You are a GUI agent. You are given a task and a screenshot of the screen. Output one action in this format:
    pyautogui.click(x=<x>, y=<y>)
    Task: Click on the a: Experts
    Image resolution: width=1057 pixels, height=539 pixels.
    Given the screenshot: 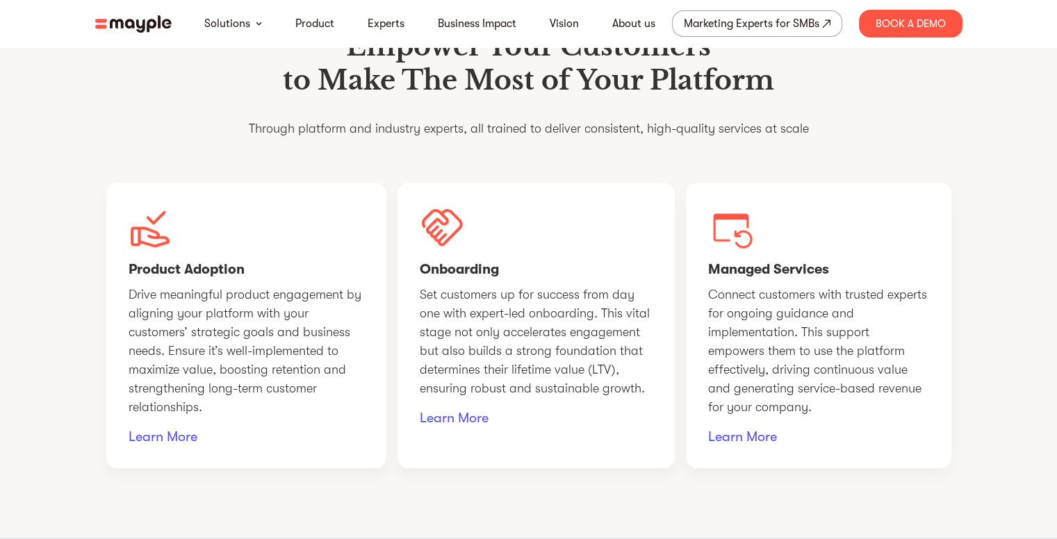 What is the action you would take?
    pyautogui.click(x=386, y=24)
    